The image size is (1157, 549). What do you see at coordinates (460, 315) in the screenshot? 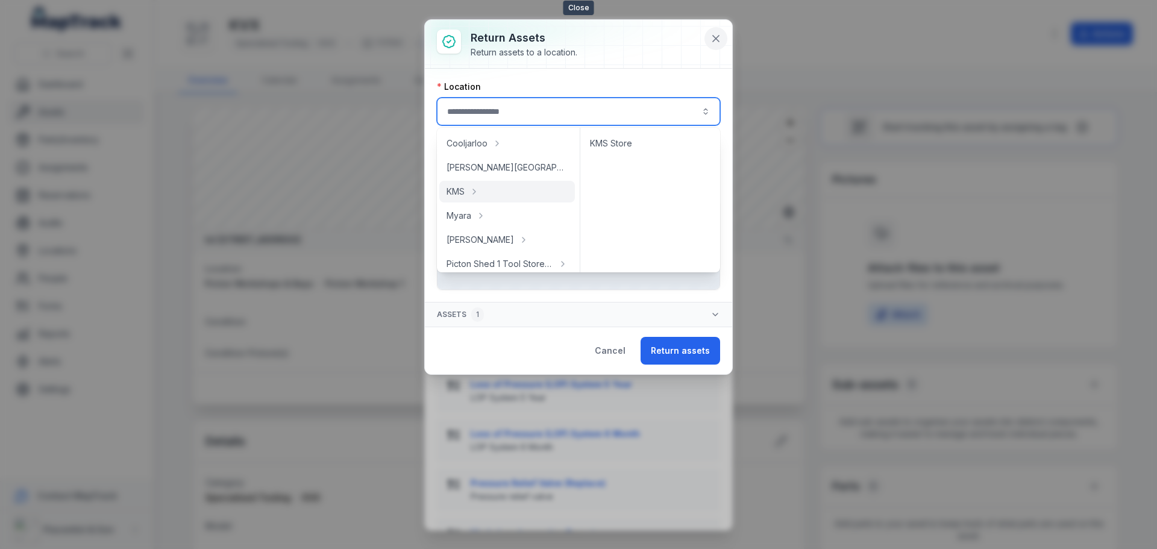
I see `span: Assets` at bounding box center [460, 315].